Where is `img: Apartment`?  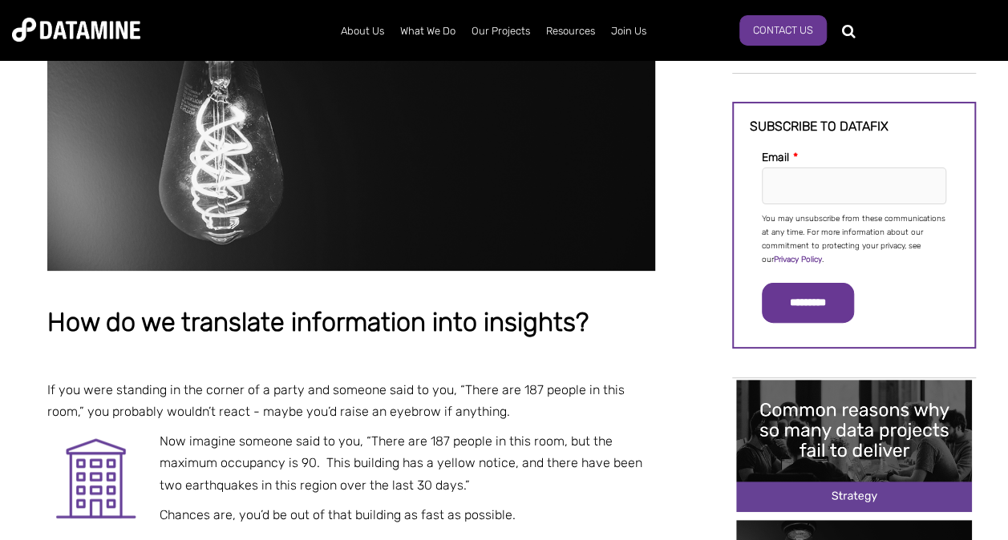
img: Apartment is located at coordinates (95, 479).